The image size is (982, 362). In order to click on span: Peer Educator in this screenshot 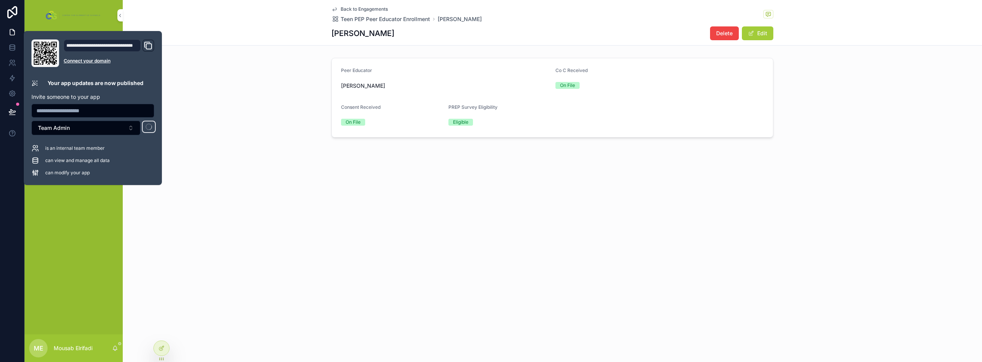, I will do `click(356, 70)`.